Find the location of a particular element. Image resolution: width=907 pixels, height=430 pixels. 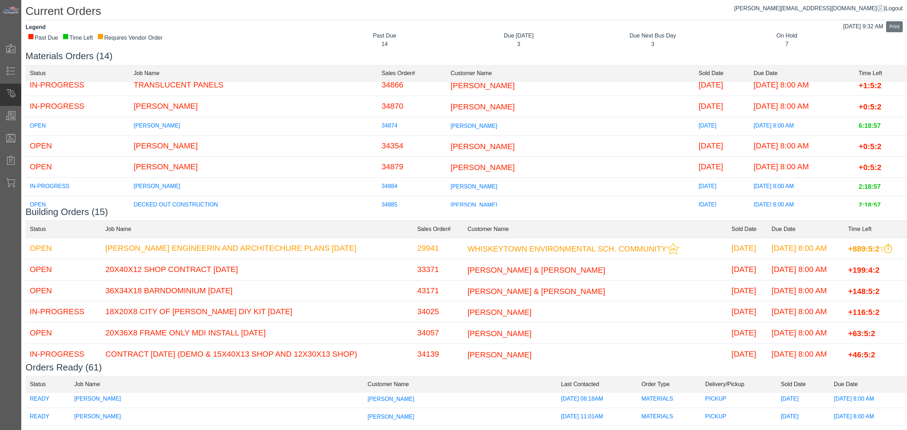

td: 43171 is located at coordinates (438, 291).